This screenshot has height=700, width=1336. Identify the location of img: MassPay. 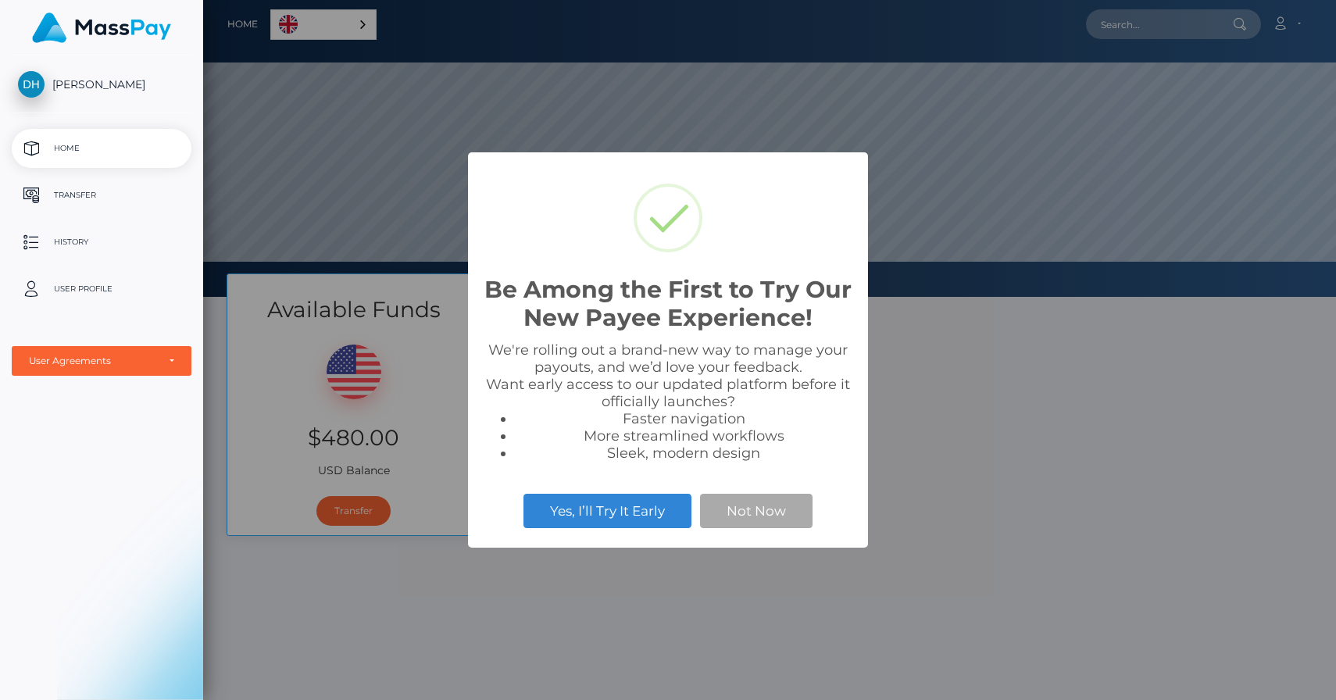
(102, 27).